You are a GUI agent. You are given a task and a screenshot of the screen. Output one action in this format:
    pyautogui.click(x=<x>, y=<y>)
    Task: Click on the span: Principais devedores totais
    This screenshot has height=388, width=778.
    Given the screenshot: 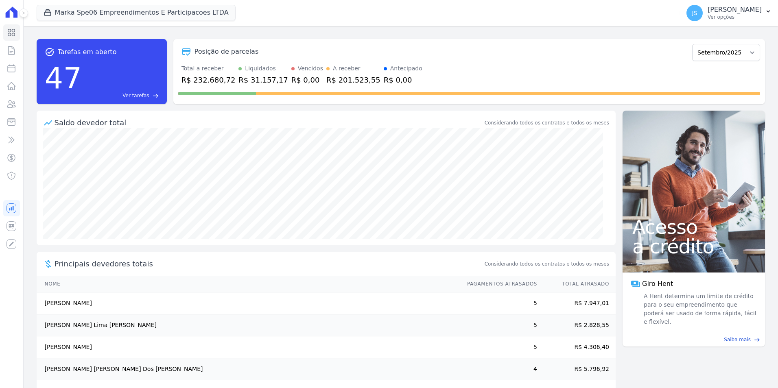 What is the action you would take?
    pyautogui.click(x=268, y=264)
    